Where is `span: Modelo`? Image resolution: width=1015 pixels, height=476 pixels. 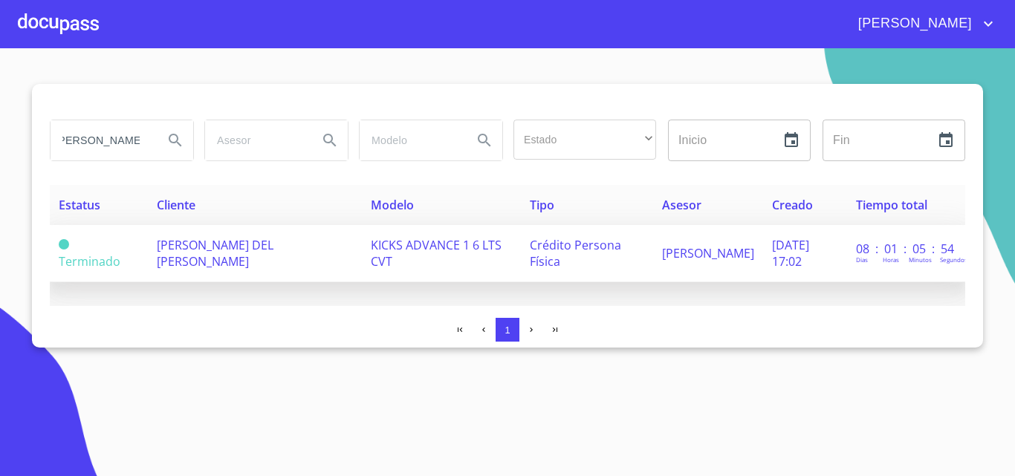
span: Modelo is located at coordinates (392, 205).